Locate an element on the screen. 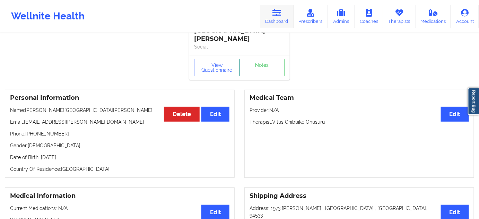 This screenshot has height=219, width=479. a: Report Bug is located at coordinates (473, 101).